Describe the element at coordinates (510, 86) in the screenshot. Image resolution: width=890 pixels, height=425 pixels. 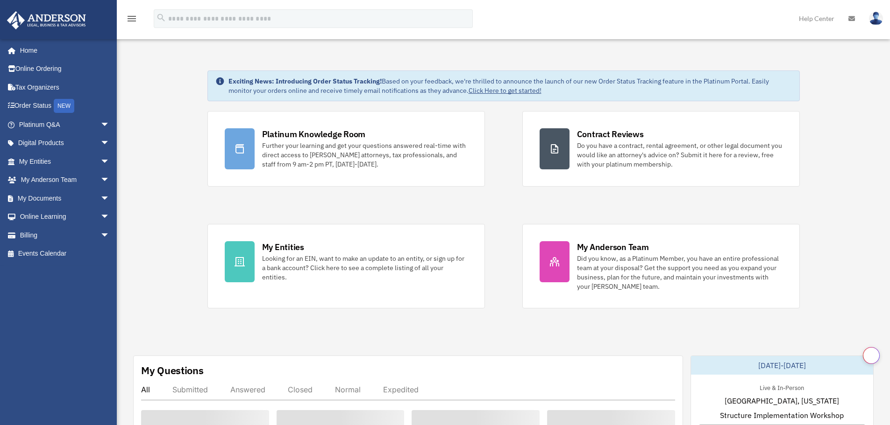
I see `div: Based on your feedback, we're thrilled to announce the launch of our new Order Status Tracking fe...` at that location.